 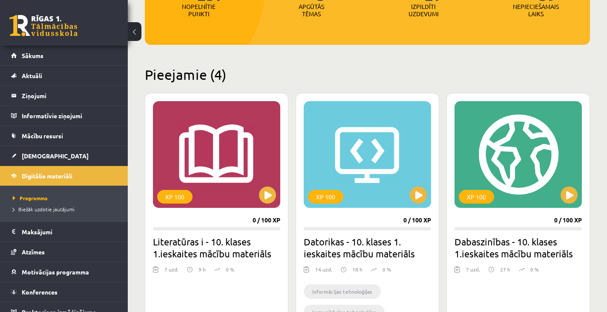 What do you see at coordinates (43, 209) in the screenshot?
I see `span: Biežāk uzdotie jautājumi` at bounding box center [43, 209].